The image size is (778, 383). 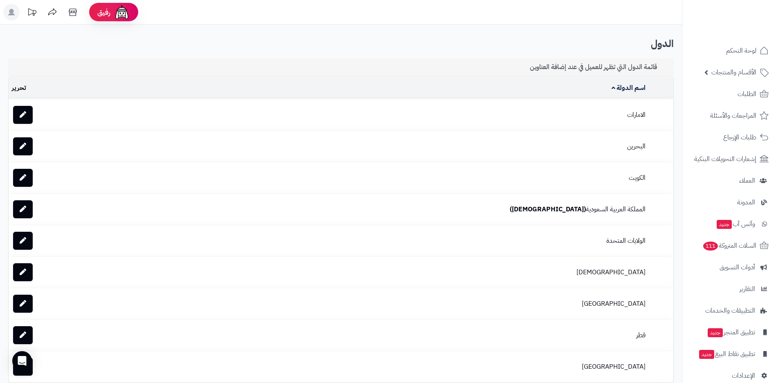 I want to click on a: أدوات التسويق, so click(x=730, y=267).